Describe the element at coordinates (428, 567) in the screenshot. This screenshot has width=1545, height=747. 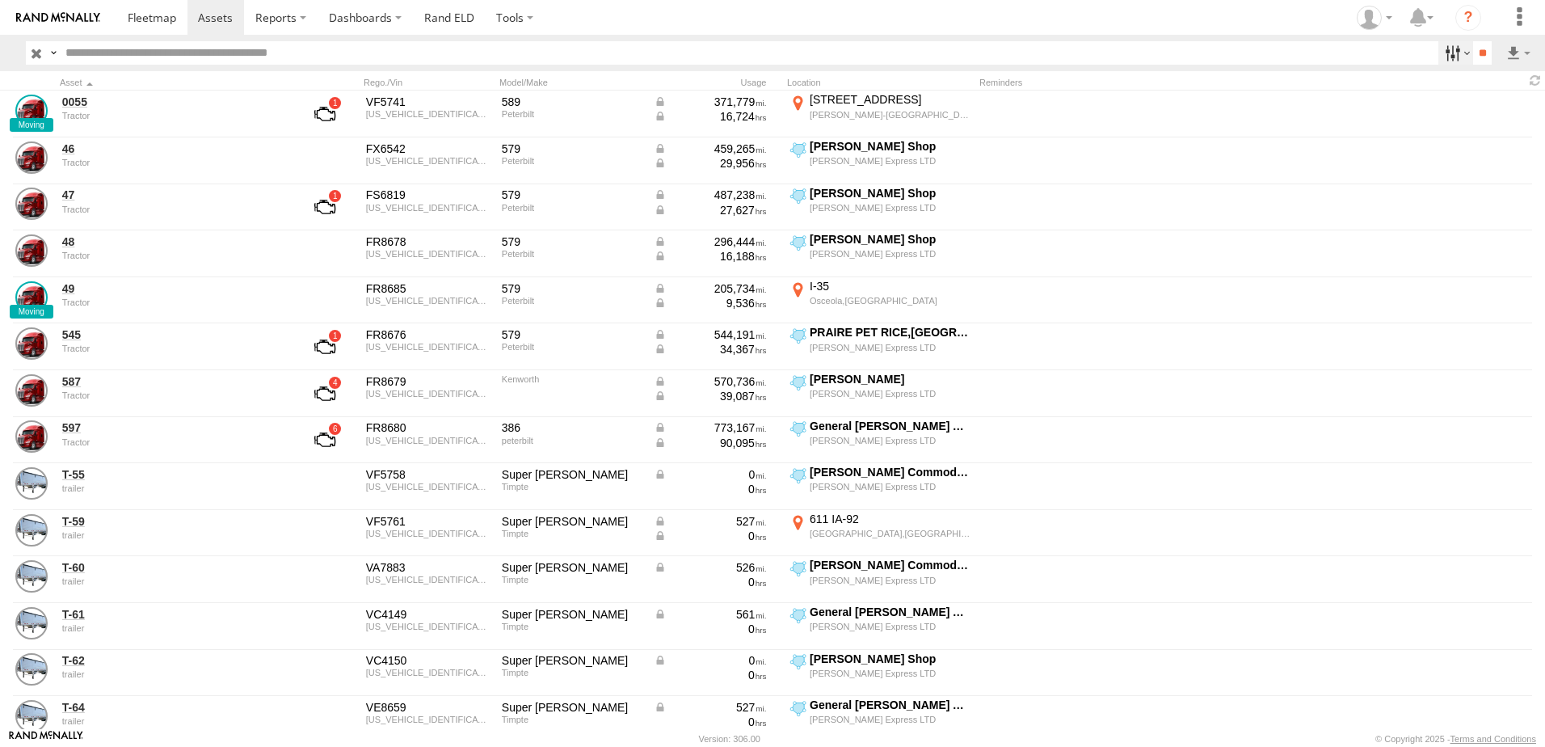
I see `div: VA7883` at that location.